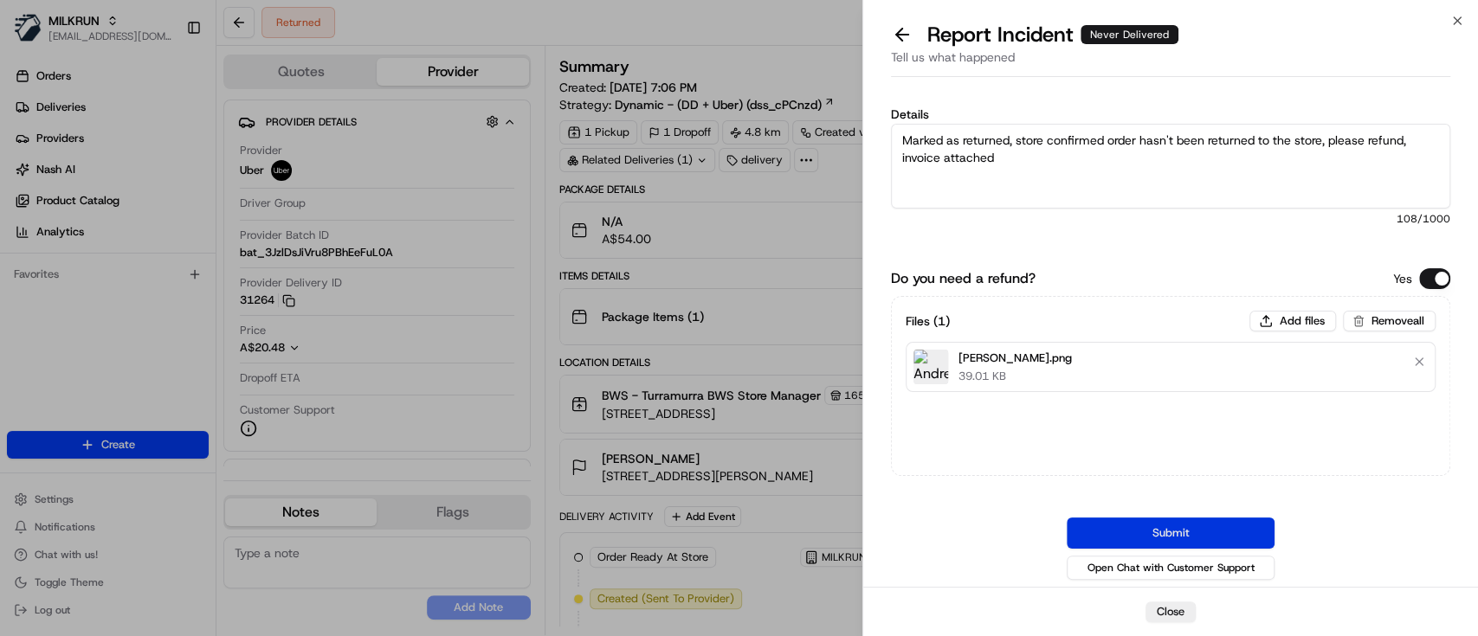  What do you see at coordinates (1053, 35) in the screenshot?
I see `p: Report Incident` at bounding box center [1053, 35].